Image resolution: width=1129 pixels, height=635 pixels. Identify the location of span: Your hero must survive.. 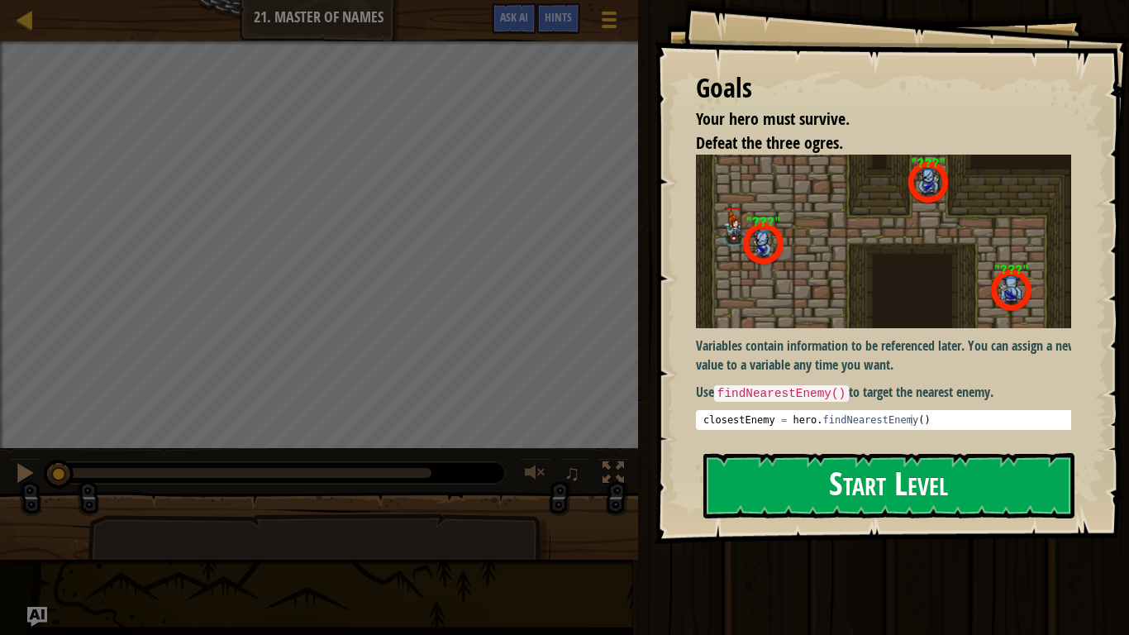
(773, 118).